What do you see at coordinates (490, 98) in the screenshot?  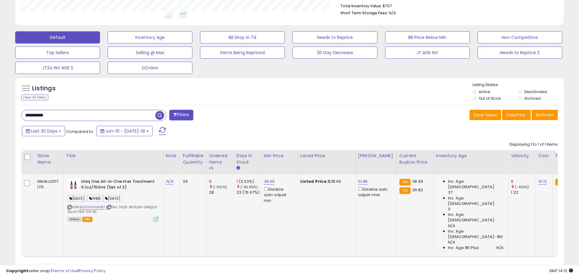 I see `label: Out of Stock` at bounding box center [490, 98].